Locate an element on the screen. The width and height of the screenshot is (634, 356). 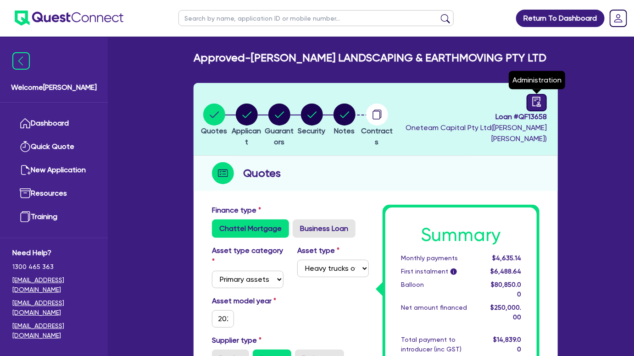
span: Loan # QF13658 is located at coordinates (471, 117).